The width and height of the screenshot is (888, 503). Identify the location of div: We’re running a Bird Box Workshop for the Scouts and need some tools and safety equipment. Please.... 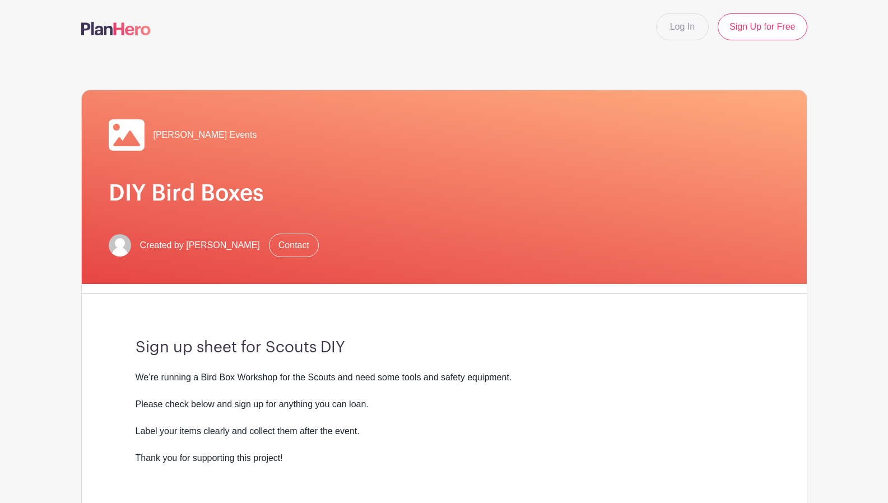
(444, 425).